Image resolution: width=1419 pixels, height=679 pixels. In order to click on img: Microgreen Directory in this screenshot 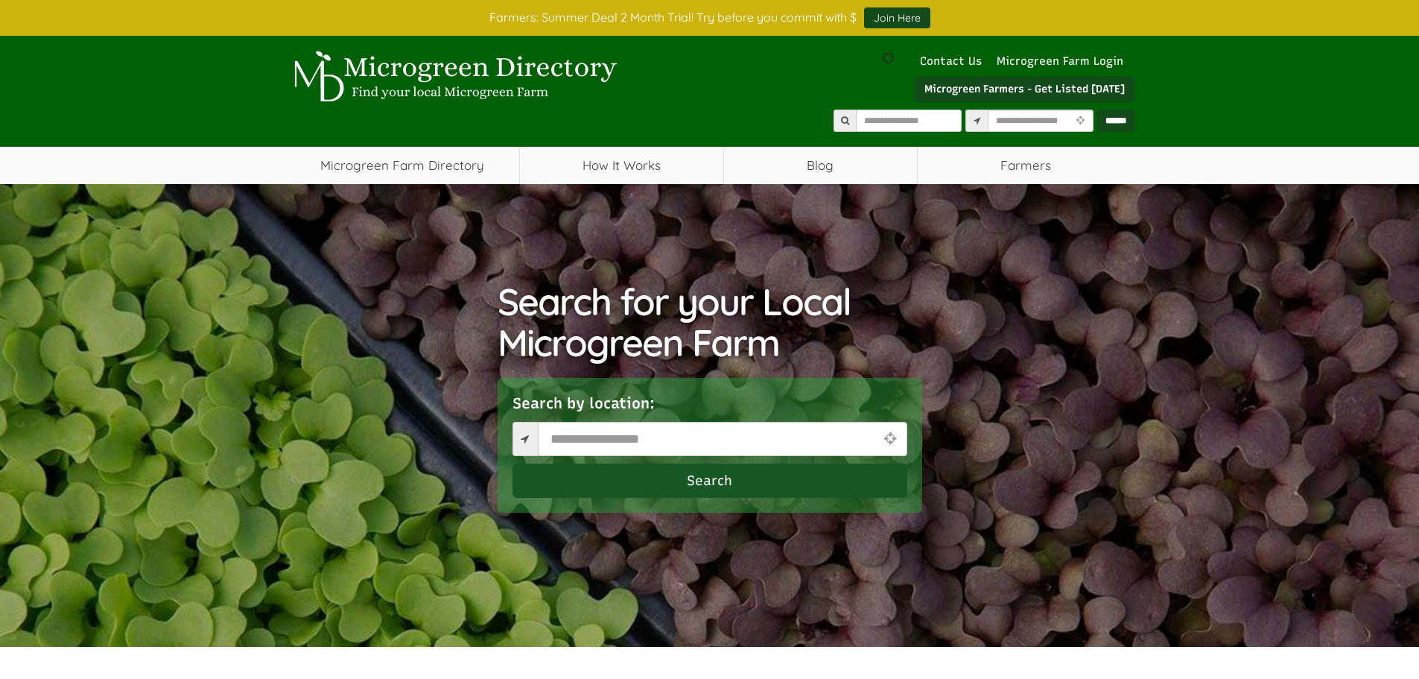, I will do `click(453, 77)`.